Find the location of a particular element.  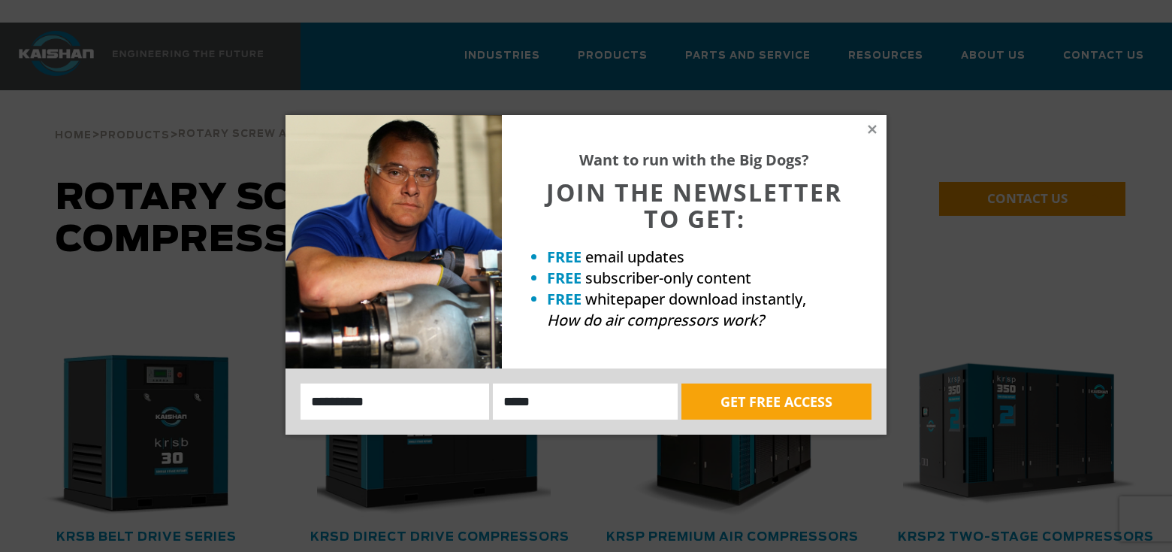

span: whitepaper download instantly, is located at coordinates (696, 298).